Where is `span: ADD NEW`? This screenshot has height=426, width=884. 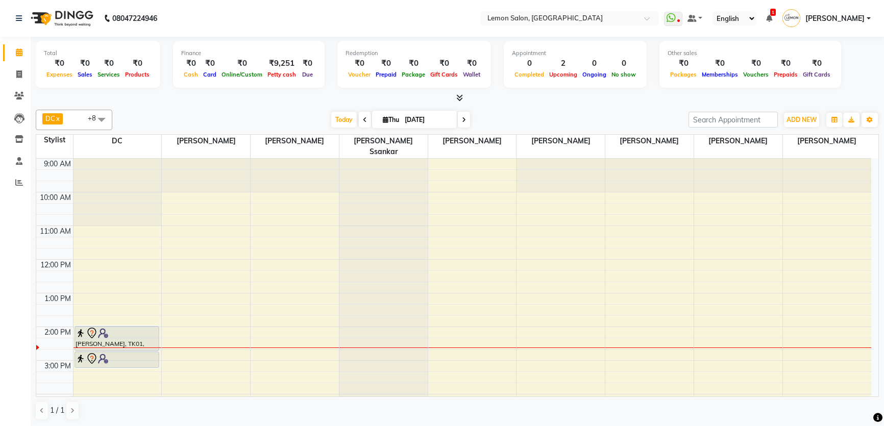 span: ADD NEW is located at coordinates (801, 119).